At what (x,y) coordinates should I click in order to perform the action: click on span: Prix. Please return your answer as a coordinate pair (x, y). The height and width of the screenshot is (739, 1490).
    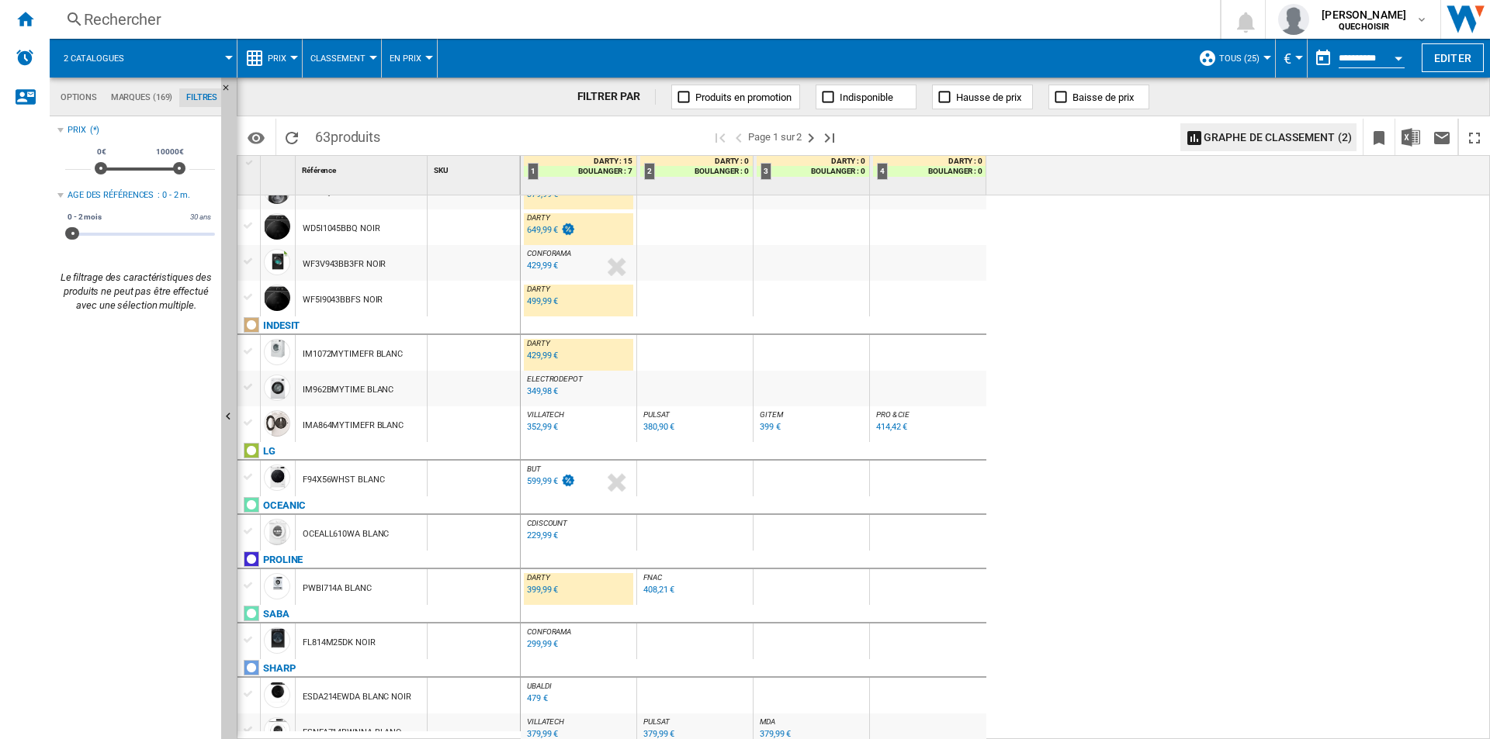
    Looking at the image, I should click on (277, 58).